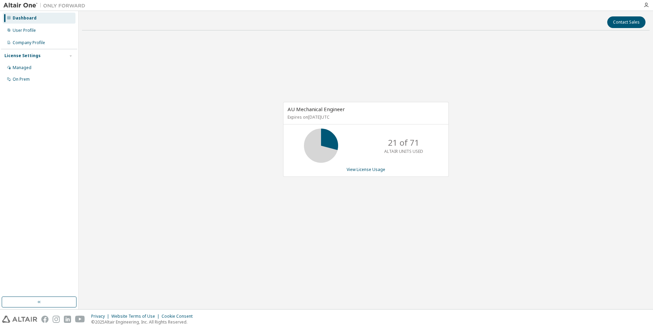 This screenshot has height=329, width=653. Describe the element at coordinates (80, 319) in the screenshot. I see `img: youtube.svg` at that location.